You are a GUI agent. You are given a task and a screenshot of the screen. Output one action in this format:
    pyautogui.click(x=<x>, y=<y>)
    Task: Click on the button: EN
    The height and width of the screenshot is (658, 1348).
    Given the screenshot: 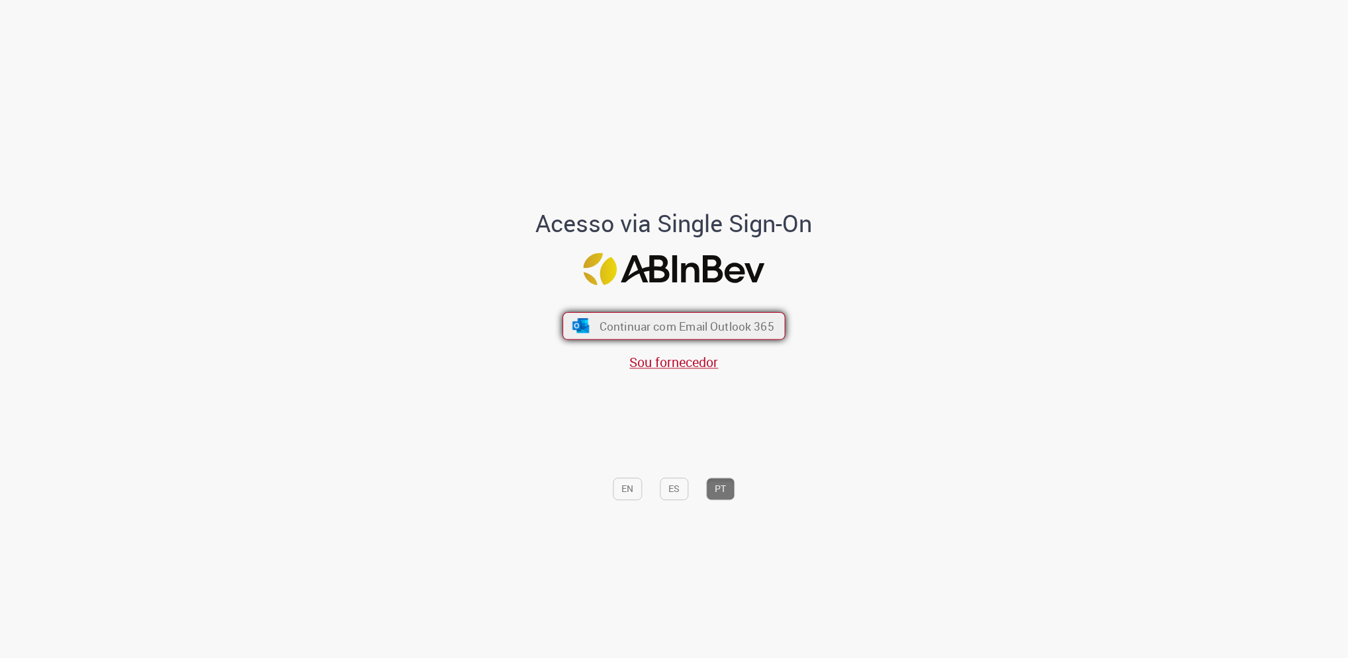 What is the action you would take?
    pyautogui.click(x=628, y=490)
    